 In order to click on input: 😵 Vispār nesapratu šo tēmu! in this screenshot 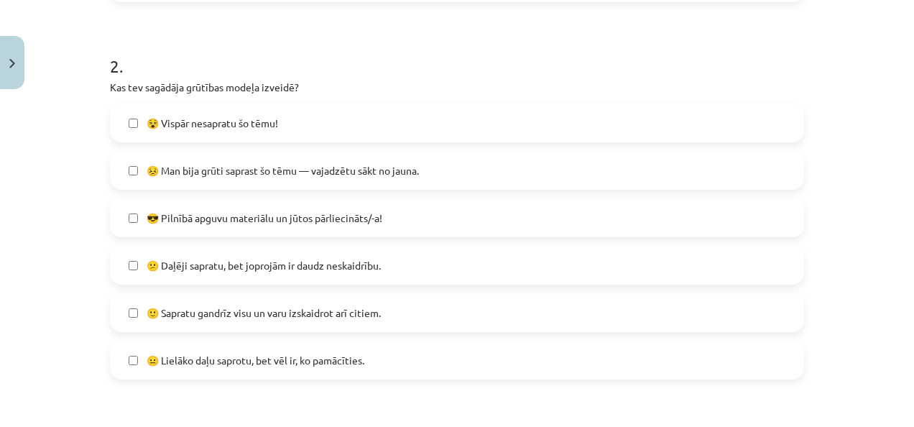, I will do `click(133, 123)`.